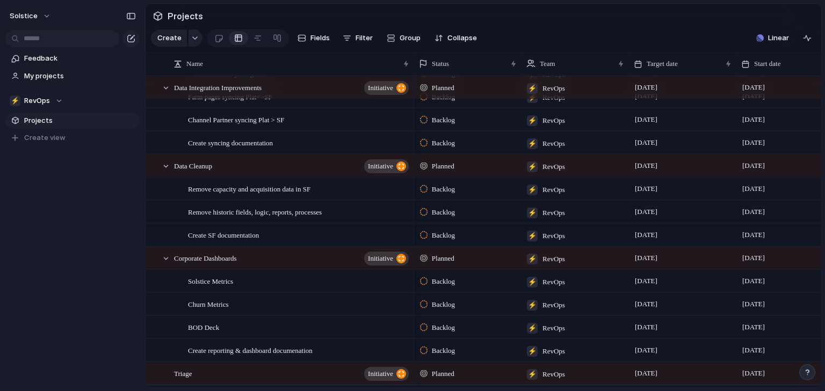  I want to click on span: Solstice, so click(24, 16).